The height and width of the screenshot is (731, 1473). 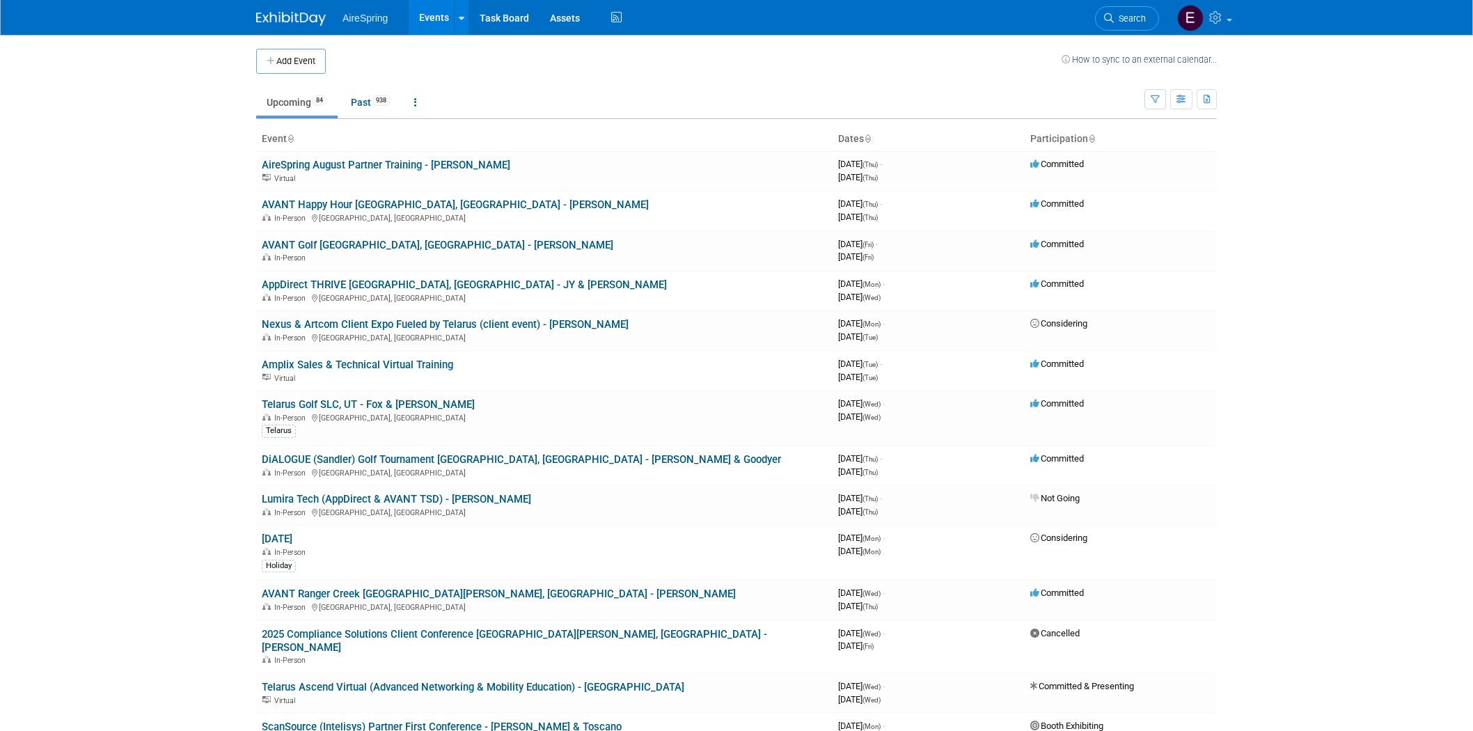 I want to click on span: (Tue), so click(x=870, y=377).